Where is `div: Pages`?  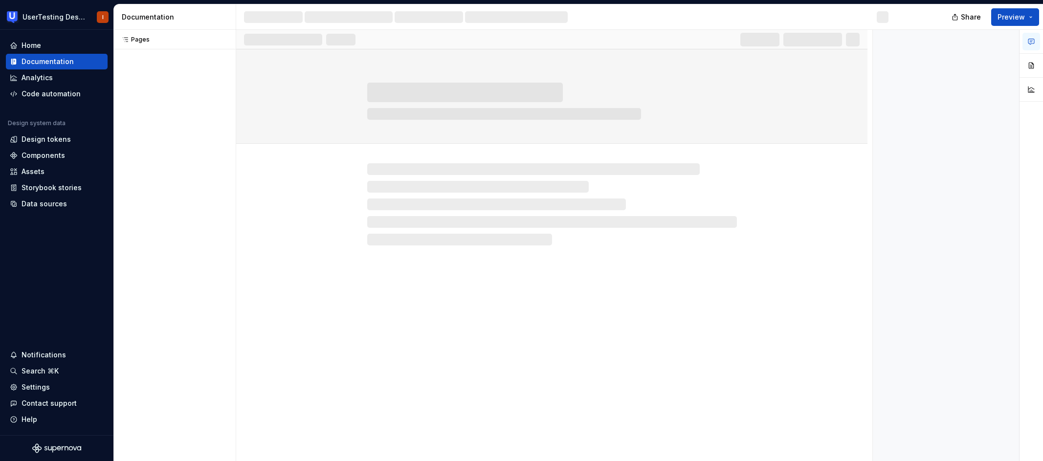
div: Pages is located at coordinates (134, 40).